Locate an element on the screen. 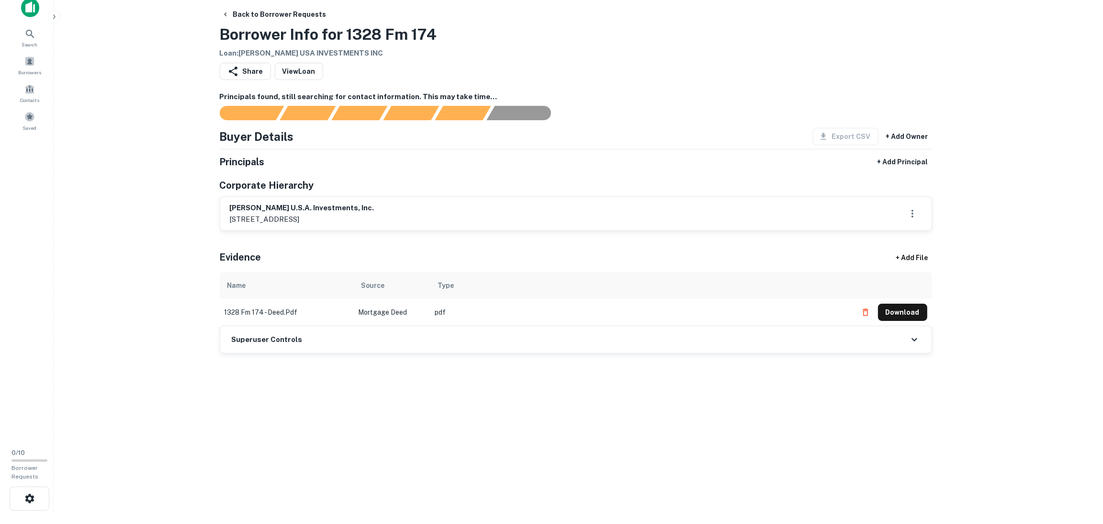 This screenshot has width=1103, height=524. span: 0 / 10 is located at coordinates (12, 452).